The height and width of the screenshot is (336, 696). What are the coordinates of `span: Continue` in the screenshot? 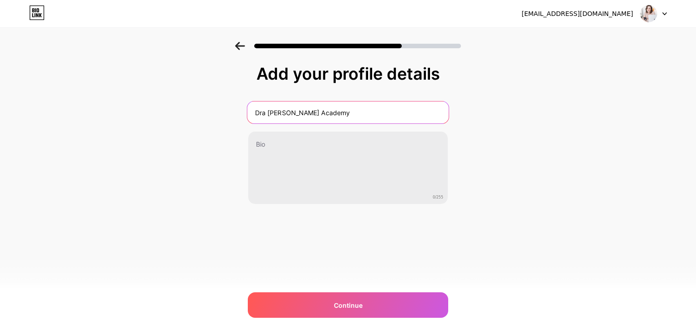 It's located at (348, 305).